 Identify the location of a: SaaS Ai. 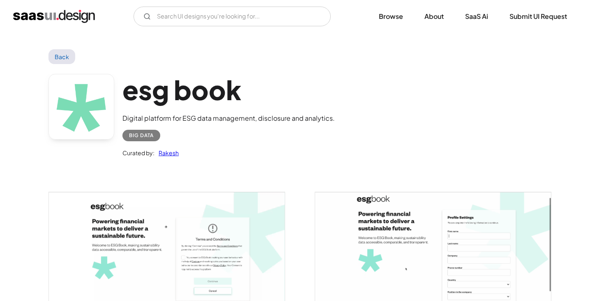
(477, 16).